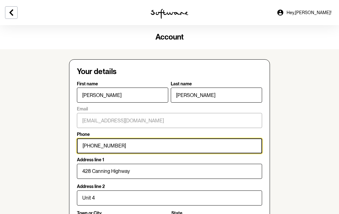 The height and width of the screenshot is (214, 339). What do you see at coordinates (91, 187) in the screenshot?
I see `p: Address line 2` at bounding box center [91, 187].